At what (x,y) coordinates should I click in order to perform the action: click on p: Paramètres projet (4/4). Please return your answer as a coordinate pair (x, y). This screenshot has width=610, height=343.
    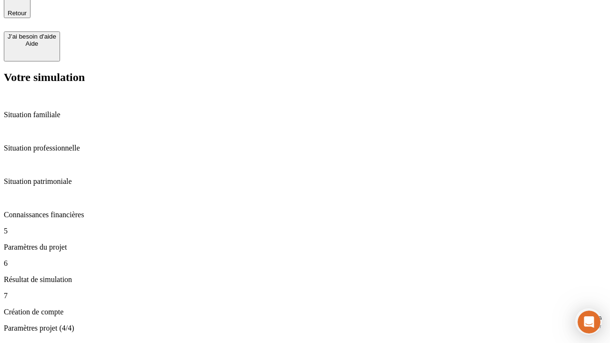
    Looking at the image, I should click on (305, 329).